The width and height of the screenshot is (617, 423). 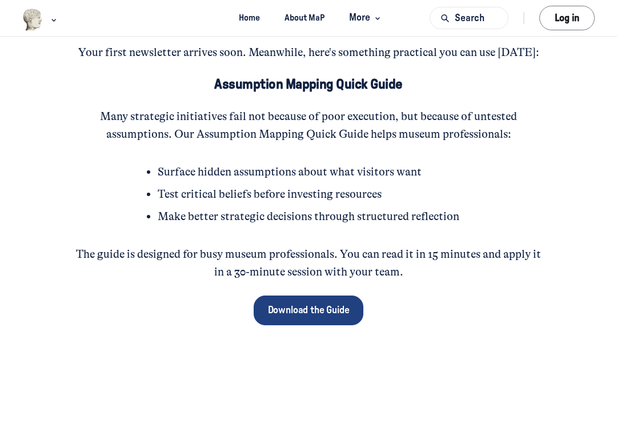 I want to click on span: Test critical beliefs before investing resources, so click(x=270, y=194).